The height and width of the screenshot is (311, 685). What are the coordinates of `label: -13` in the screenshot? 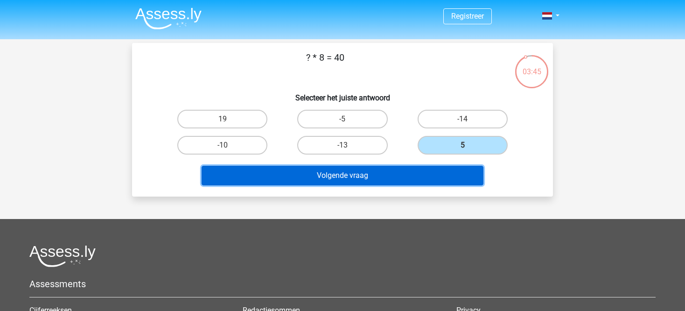 It's located at (342, 145).